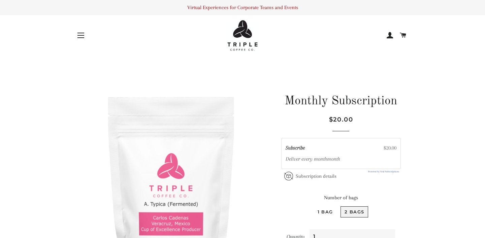  I want to click on img: visa_1_color_card.svg, so click(51, 18).